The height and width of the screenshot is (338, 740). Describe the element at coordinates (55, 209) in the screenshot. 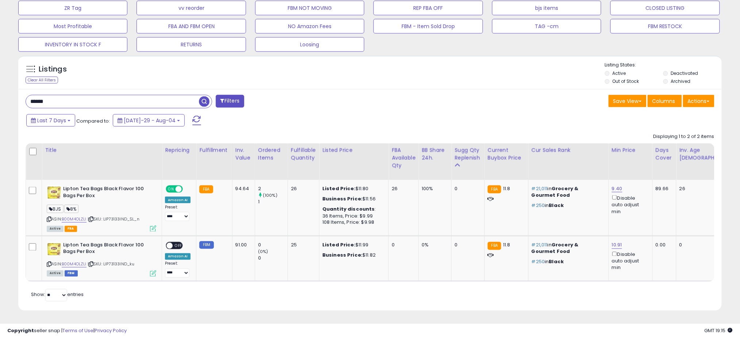

I see `span: BJS` at that location.